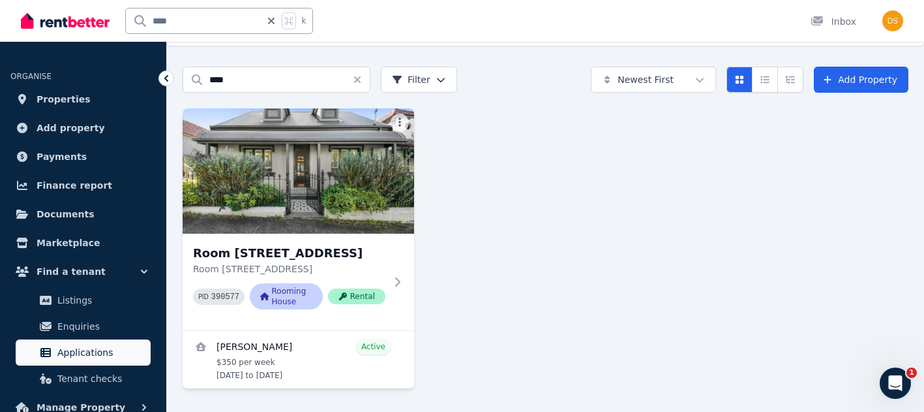 This screenshot has width=924, height=412. I want to click on span: Rental, so click(357, 296).